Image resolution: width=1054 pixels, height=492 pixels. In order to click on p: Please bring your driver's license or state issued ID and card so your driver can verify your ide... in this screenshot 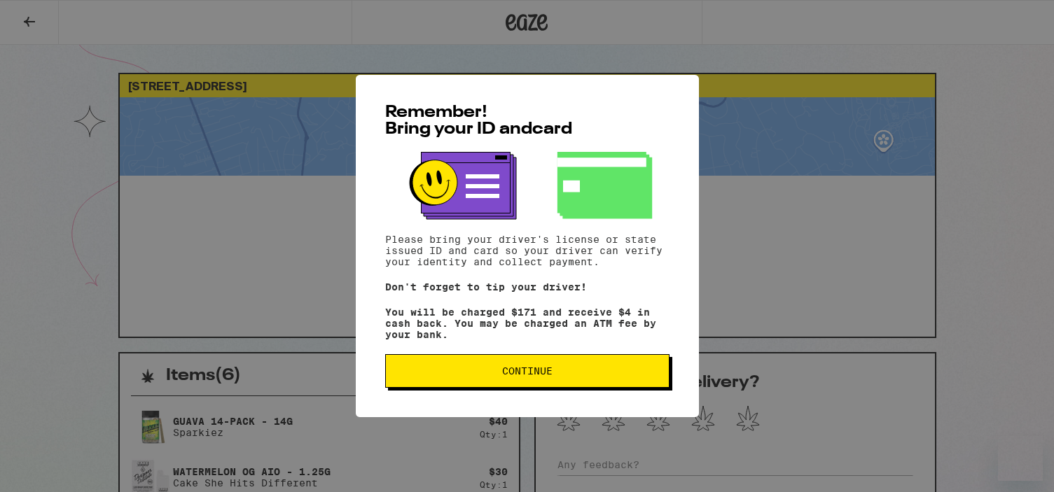, I will do `click(527, 251)`.